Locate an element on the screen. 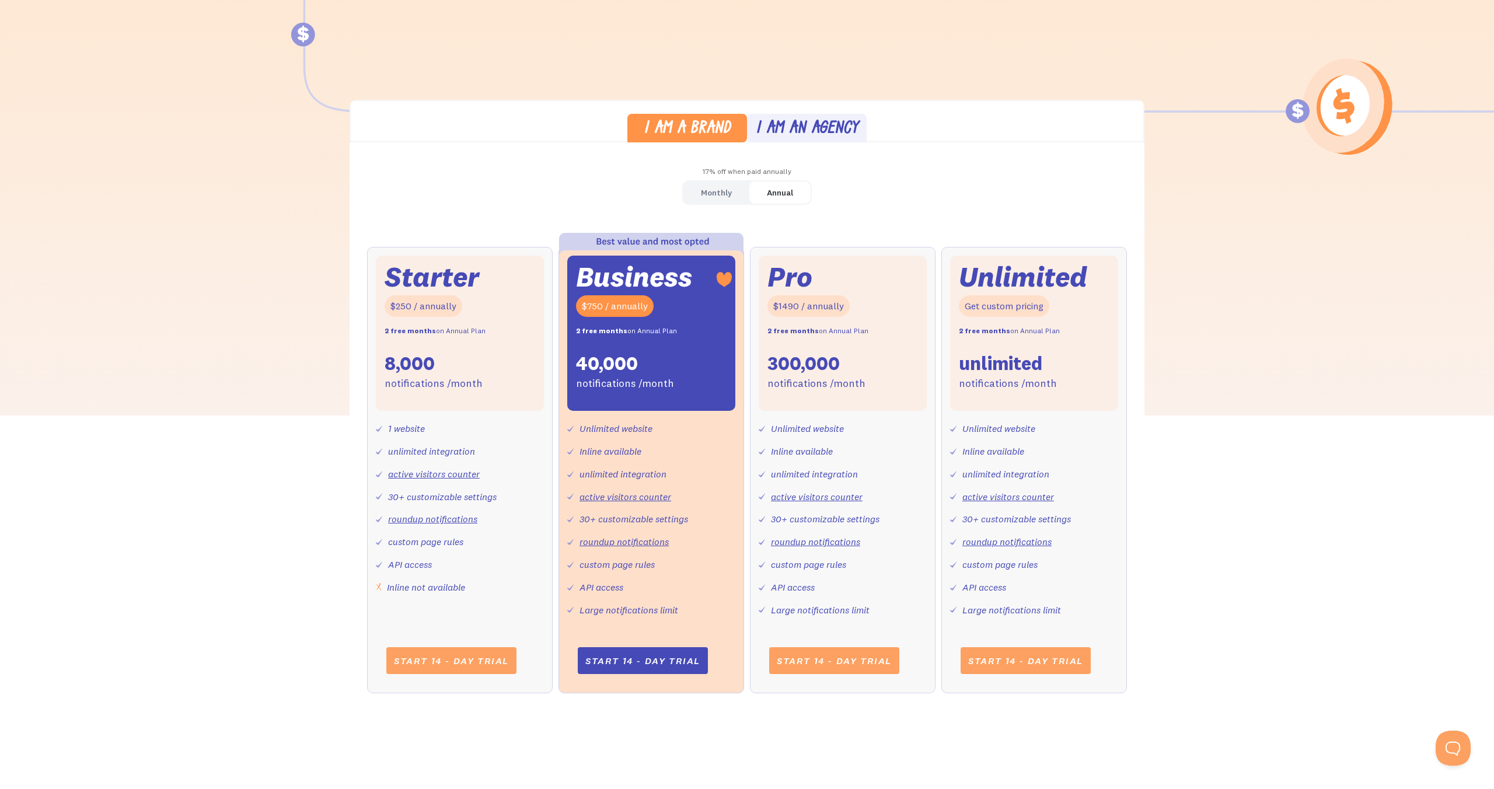  div: I am a brand is located at coordinates (687, 129).